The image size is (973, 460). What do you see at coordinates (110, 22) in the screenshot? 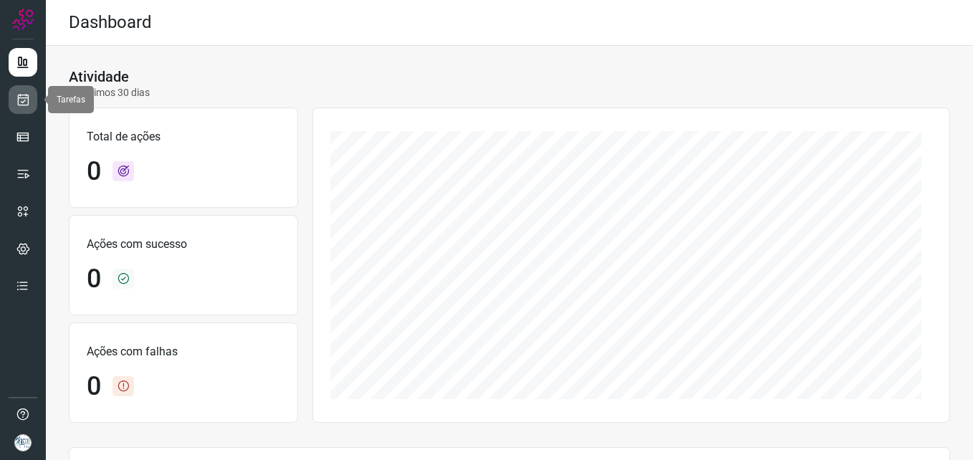
I see `h2: Dashboard` at bounding box center [110, 22].